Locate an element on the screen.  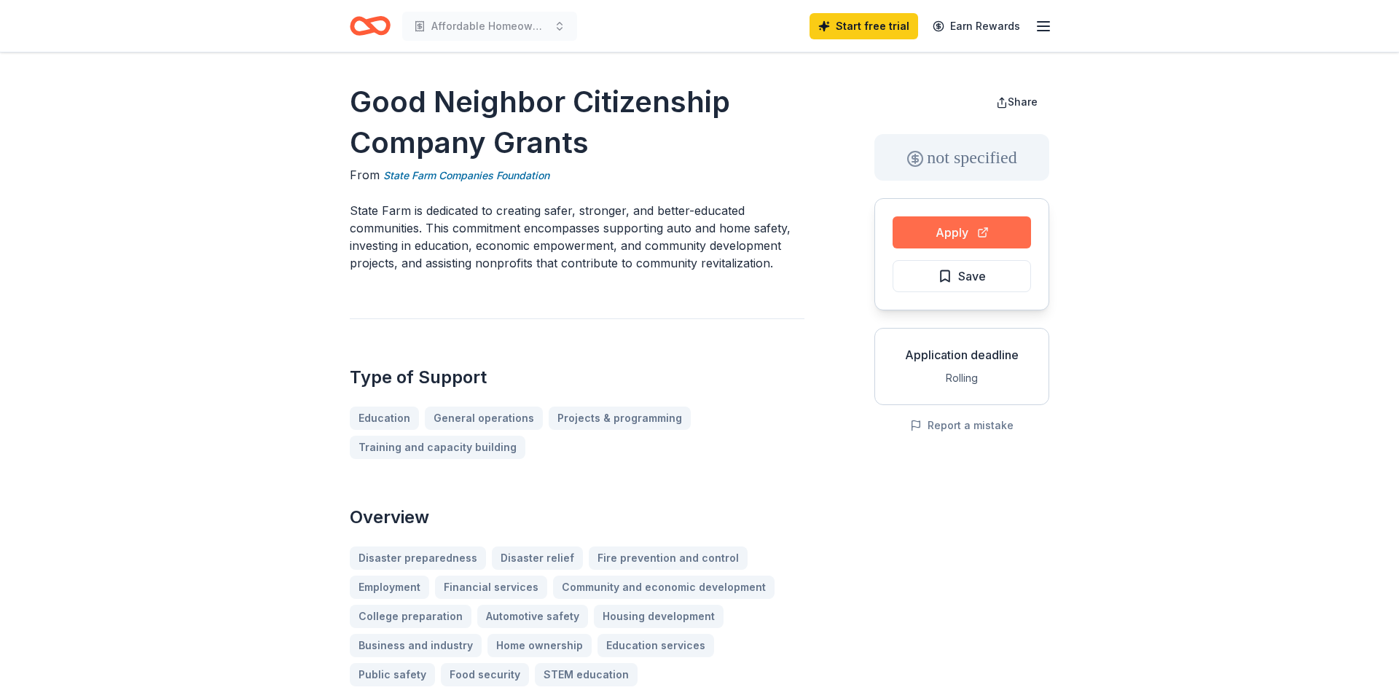
span: Share is located at coordinates (1023, 101).